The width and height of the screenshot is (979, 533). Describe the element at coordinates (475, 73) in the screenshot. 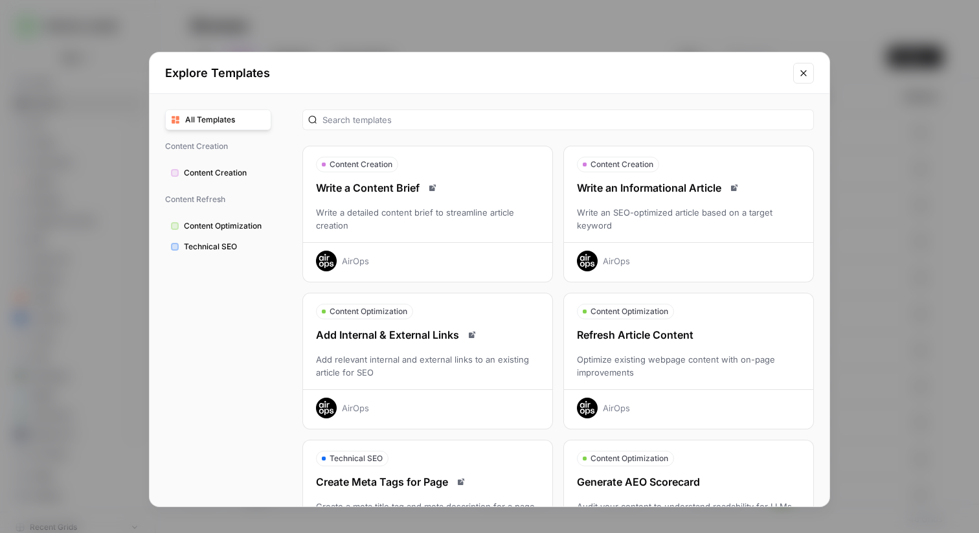

I see `h2: Explore Templates` at that location.